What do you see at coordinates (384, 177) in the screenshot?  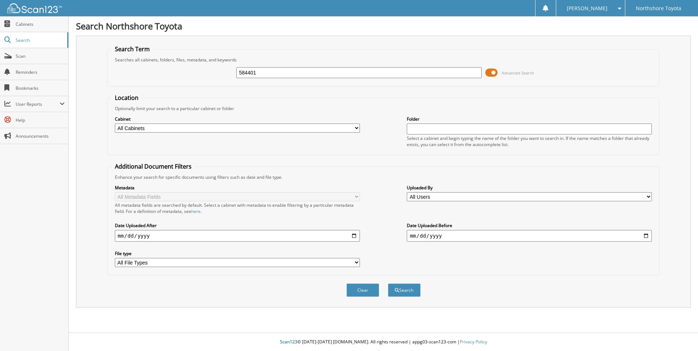 I see `div: Enhance your search for specific documents using filters such as date and file type.` at bounding box center [384, 177].